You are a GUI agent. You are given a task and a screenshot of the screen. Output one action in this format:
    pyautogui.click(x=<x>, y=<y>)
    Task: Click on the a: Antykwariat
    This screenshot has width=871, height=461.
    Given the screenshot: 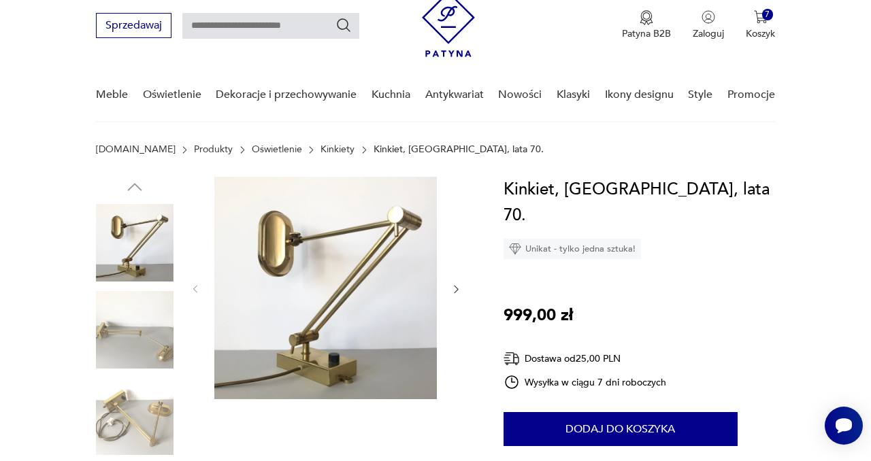 What is the action you would take?
    pyautogui.click(x=454, y=95)
    